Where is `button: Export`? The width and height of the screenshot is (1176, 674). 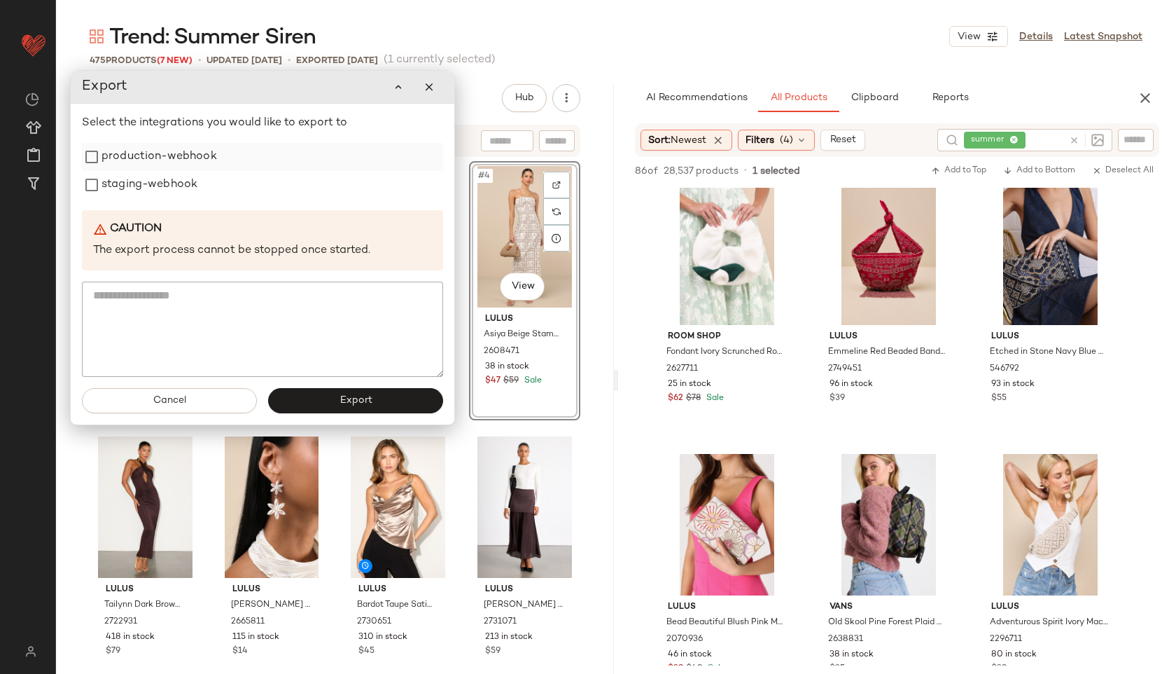
button: Export is located at coordinates (356, 401).